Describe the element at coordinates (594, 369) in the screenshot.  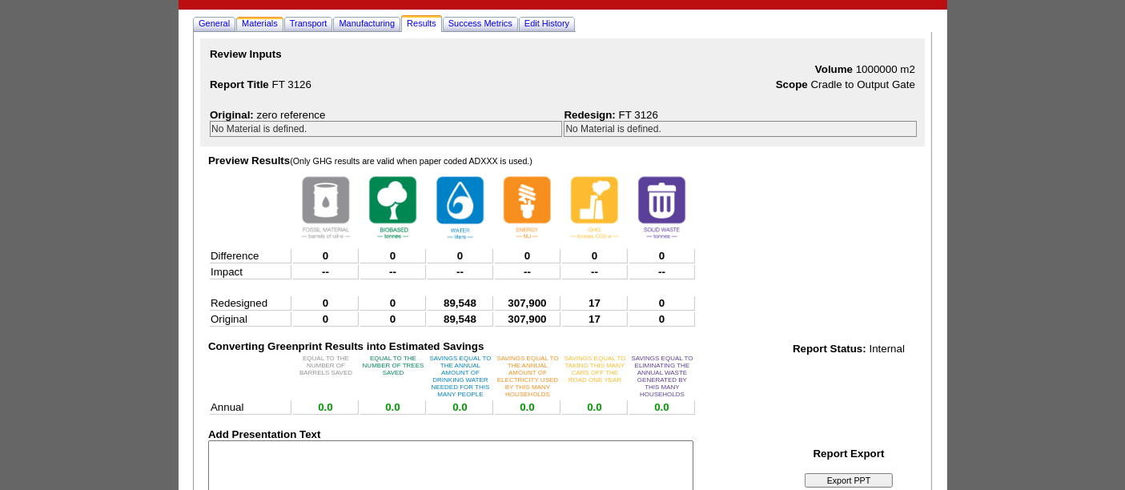
I see `span: SAVINGS EQUAL TO TAKING THIS MANY CARS OFF THE ROAD ONE YEAR` at that location.